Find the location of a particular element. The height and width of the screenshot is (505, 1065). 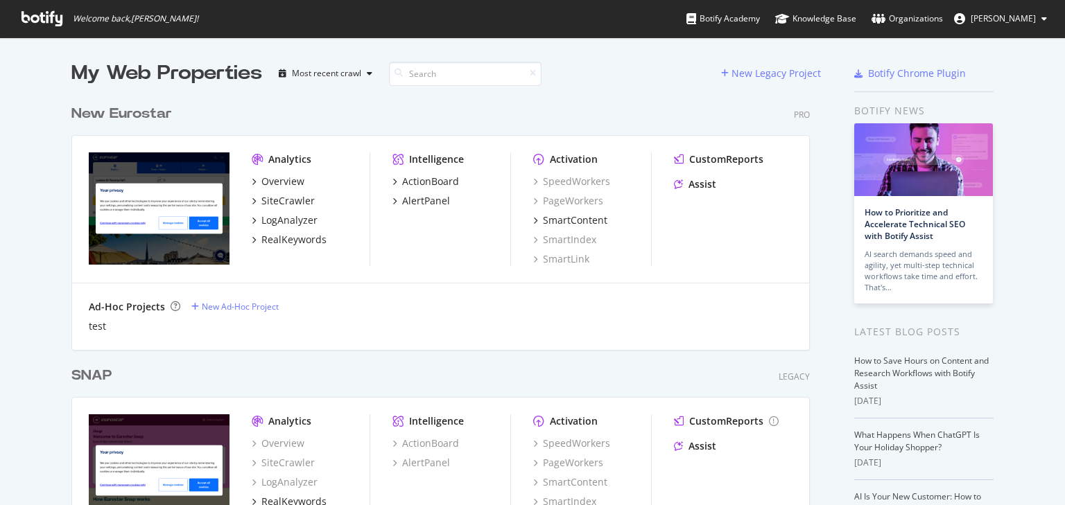

div: New Eurostar is located at coordinates (121, 114).